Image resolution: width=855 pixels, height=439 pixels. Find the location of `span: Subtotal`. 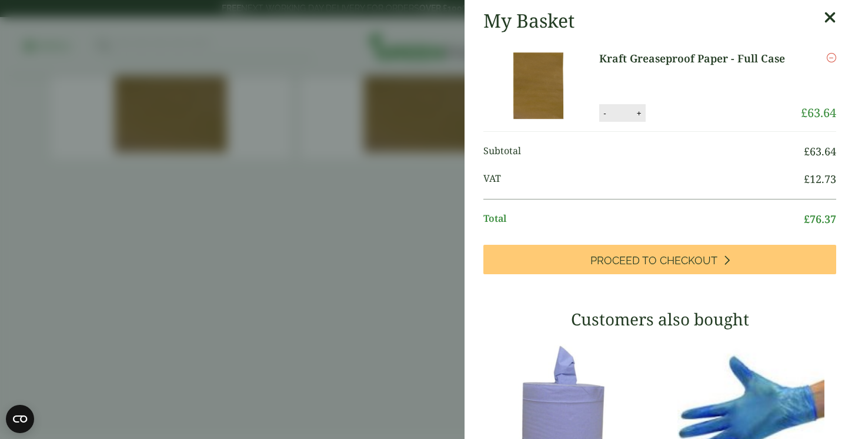

span: Subtotal is located at coordinates (644, 151).